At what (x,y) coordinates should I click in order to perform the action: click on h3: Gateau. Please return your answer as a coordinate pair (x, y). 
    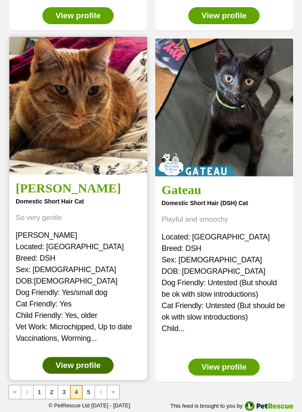
    Looking at the image, I should click on (224, 190).